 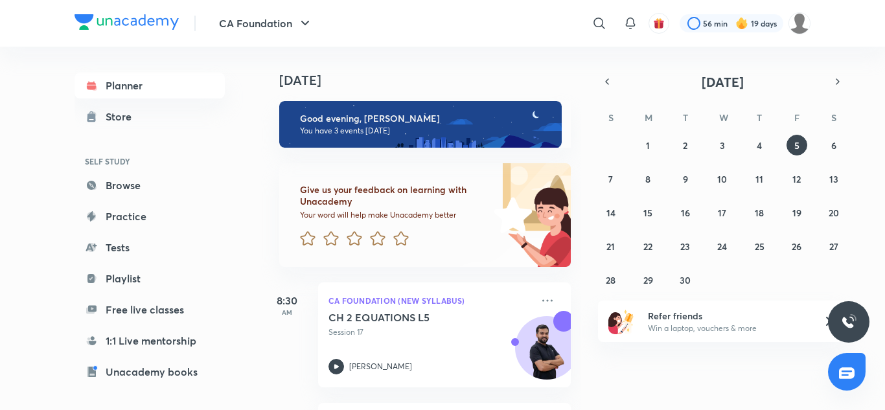 What do you see at coordinates (759, 246) in the screenshot?
I see `abbr: September 25, 2025` at bounding box center [759, 246].